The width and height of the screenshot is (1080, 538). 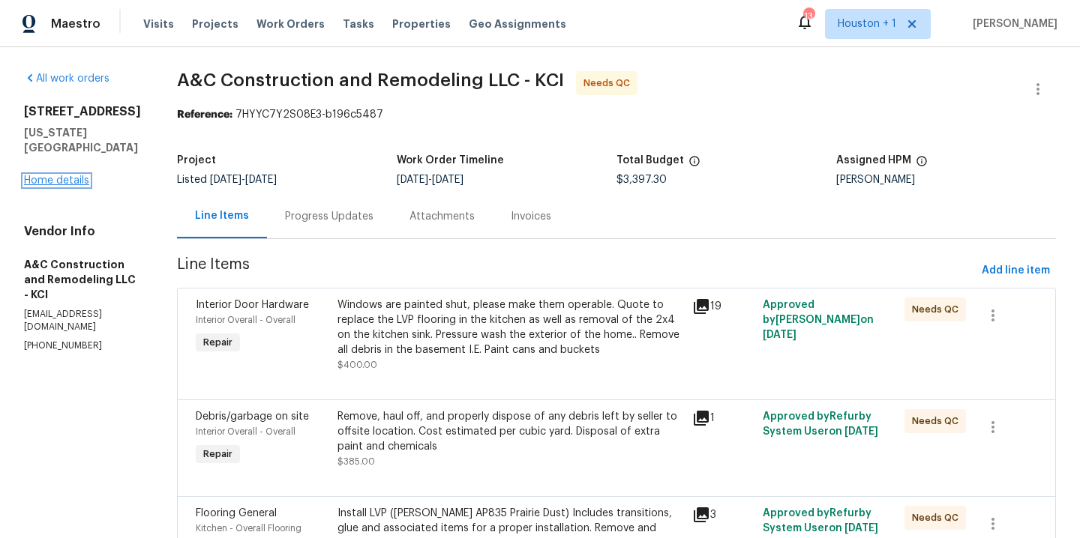 I want to click on div: Remove, haul off, and properly dispose of any debris left by seller to offsite location. Cost est..., so click(x=510, y=432).